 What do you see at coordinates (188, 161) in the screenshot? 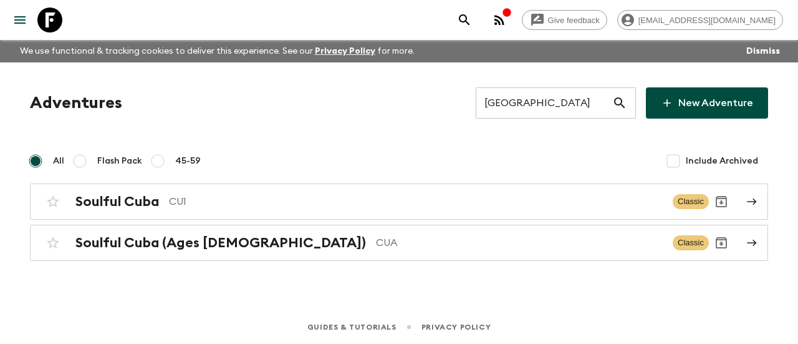
I see `span: 45-59` at bounding box center [188, 161].